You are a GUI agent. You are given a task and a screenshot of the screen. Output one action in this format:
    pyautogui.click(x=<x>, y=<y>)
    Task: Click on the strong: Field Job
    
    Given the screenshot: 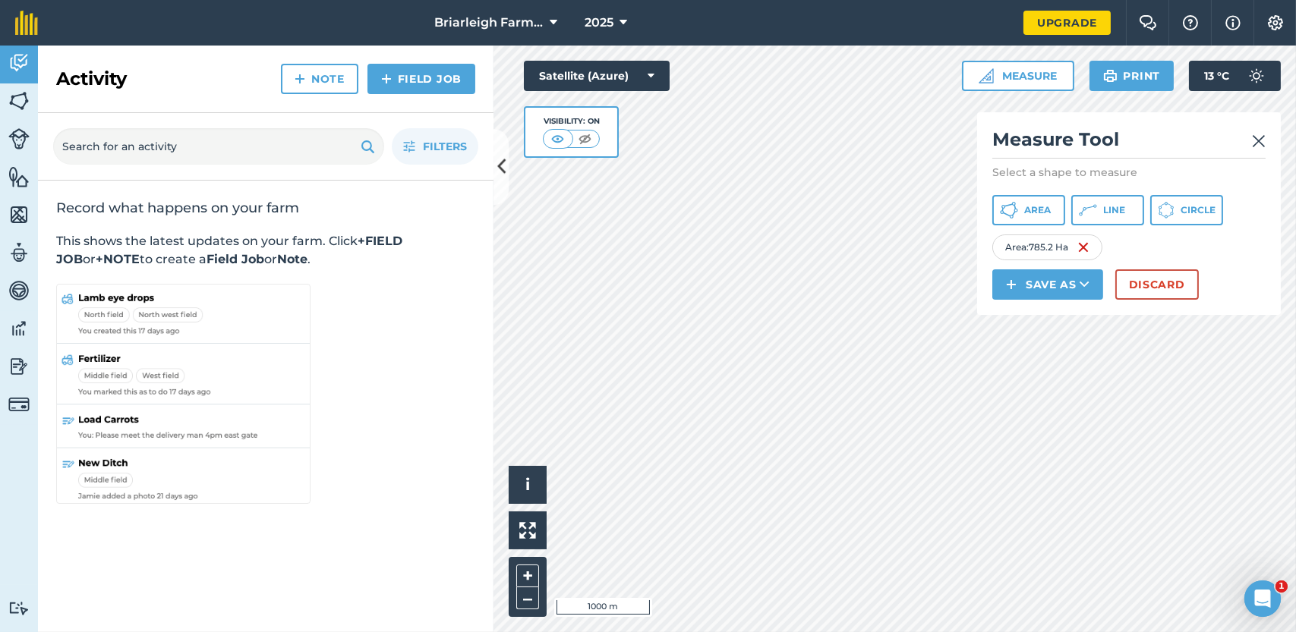 What is the action you would take?
    pyautogui.click(x=235, y=259)
    